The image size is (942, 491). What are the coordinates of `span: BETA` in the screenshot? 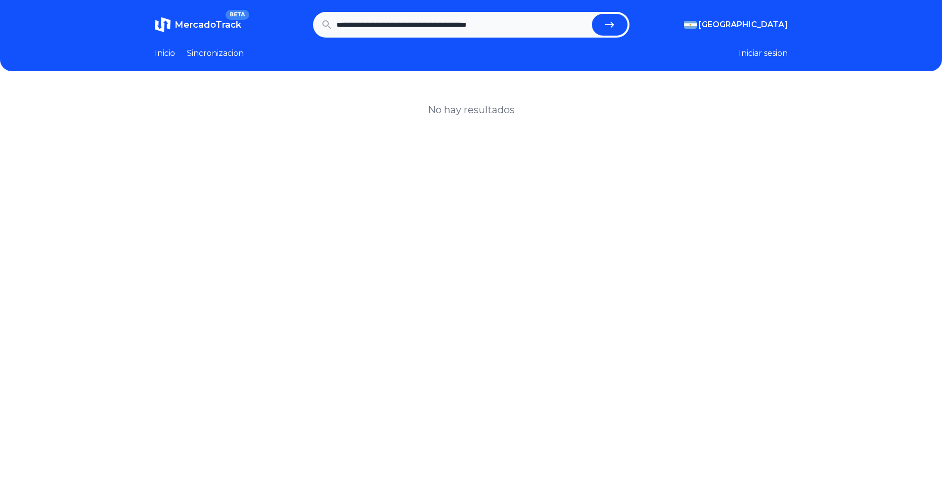 It's located at (237, 15).